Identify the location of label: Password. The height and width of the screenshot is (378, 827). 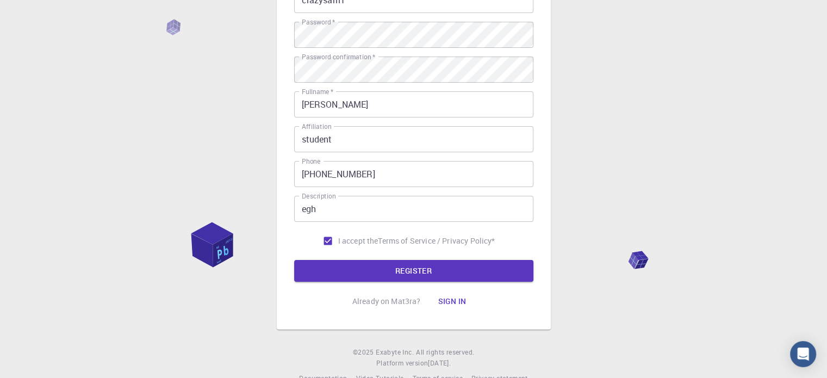
(318, 22).